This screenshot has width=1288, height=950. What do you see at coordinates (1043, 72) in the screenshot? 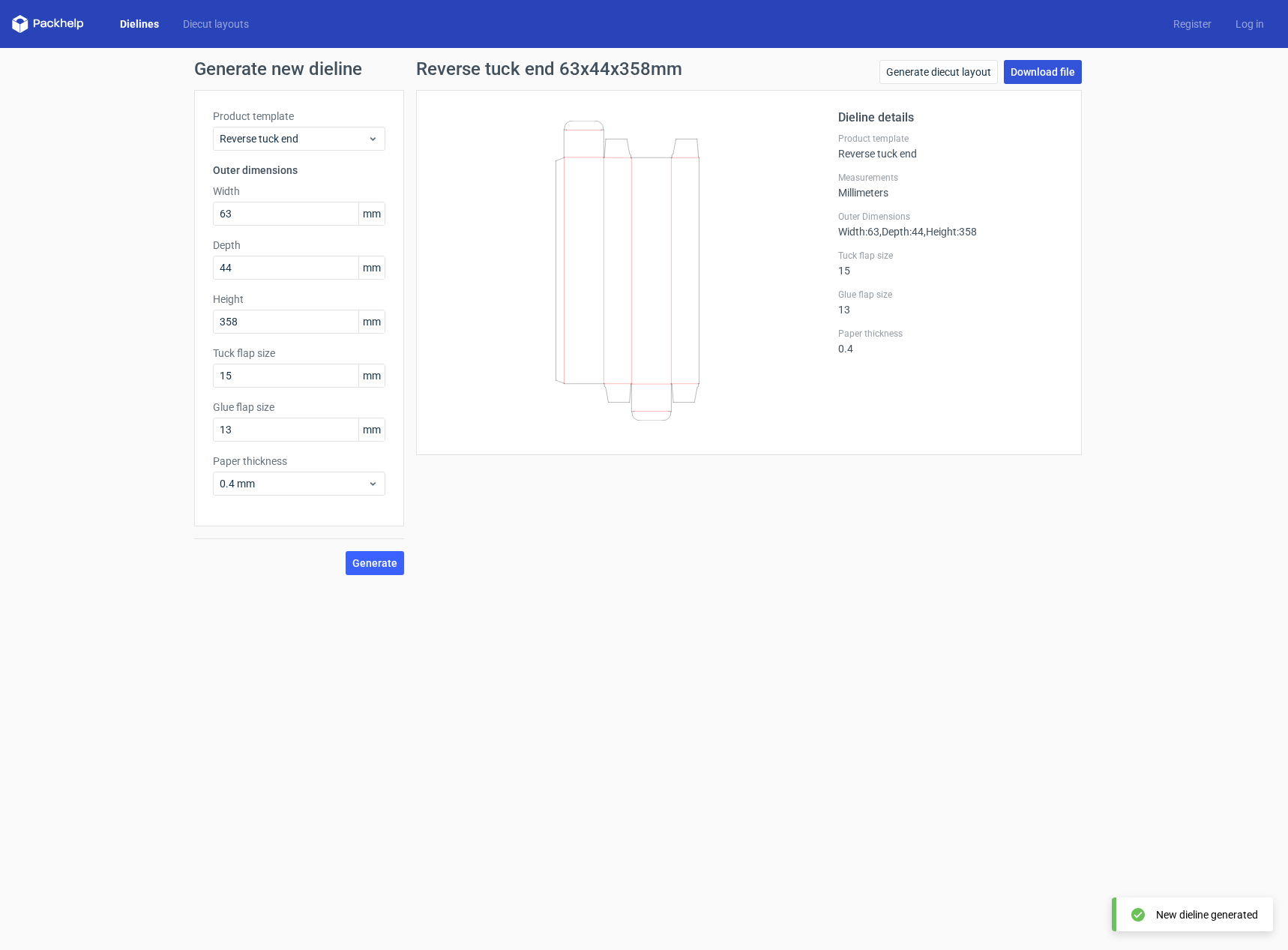
I see `a: Download file` at bounding box center [1043, 72].